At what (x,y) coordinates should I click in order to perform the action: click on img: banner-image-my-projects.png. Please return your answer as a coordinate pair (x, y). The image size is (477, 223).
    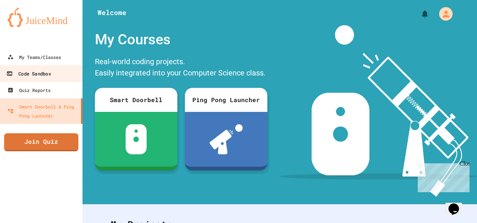
    Looking at the image, I should click on (379, 111).